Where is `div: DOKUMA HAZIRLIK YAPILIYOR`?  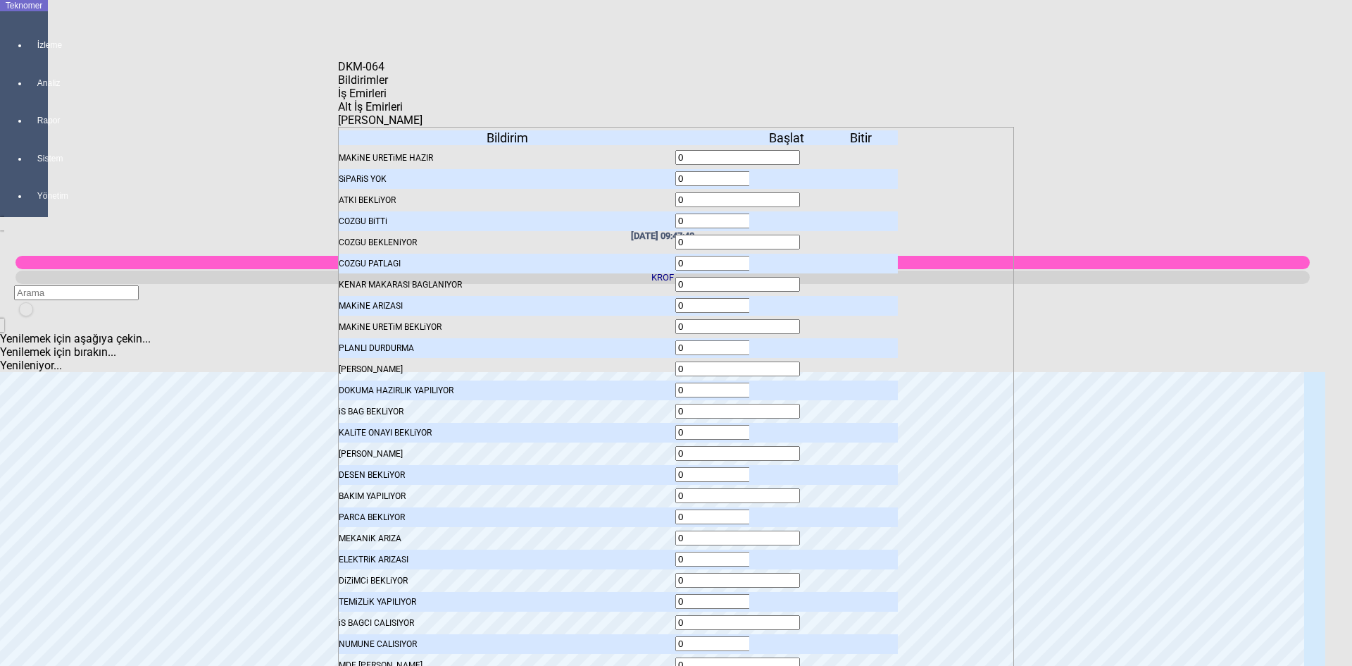 div: DOKUMA HAZIRLIK YAPILIYOR is located at coordinates (507, 390).